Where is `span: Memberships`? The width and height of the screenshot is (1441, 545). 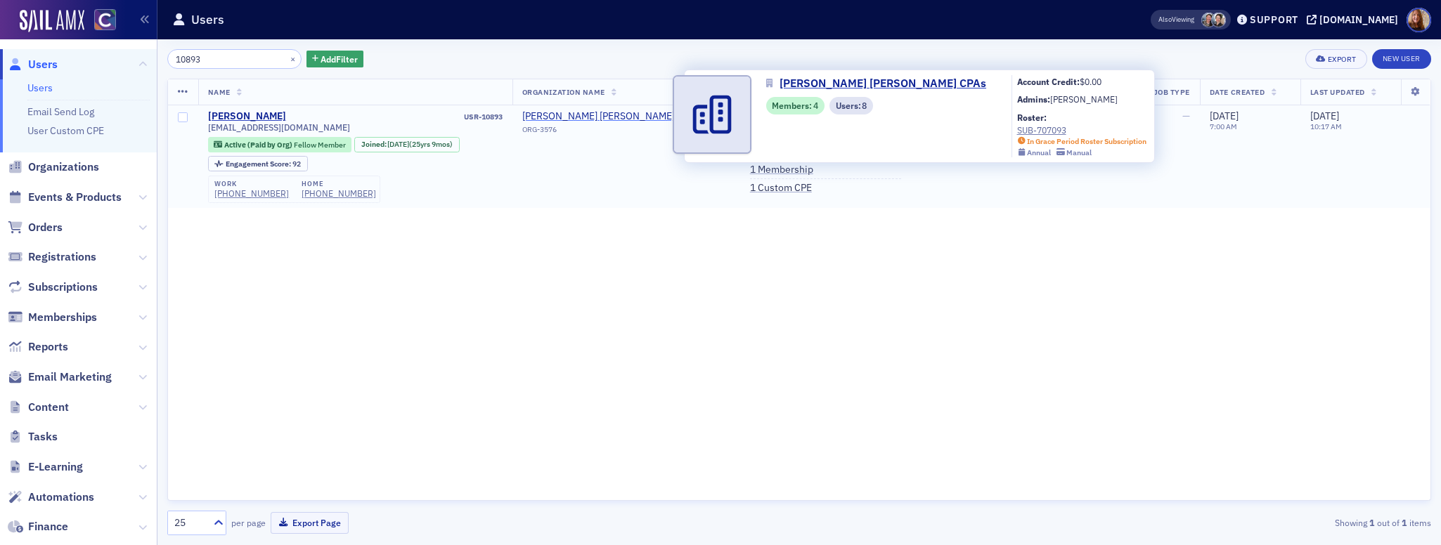
span: Memberships is located at coordinates (63, 318).